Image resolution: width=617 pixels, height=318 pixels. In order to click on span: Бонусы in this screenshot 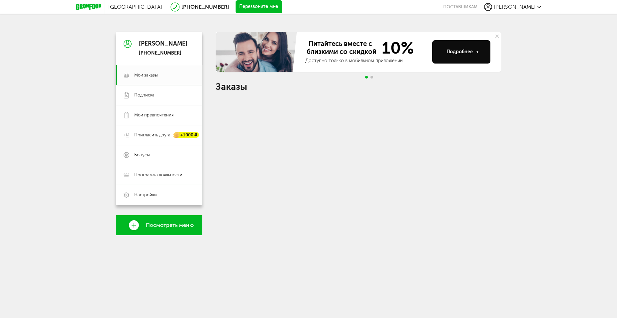, I will do `click(142, 155)`.